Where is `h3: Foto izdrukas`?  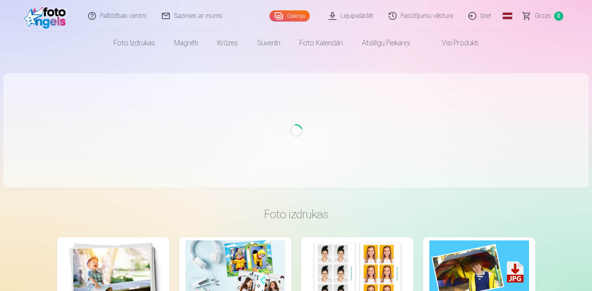
h3: Foto izdrukas is located at coordinates (296, 214).